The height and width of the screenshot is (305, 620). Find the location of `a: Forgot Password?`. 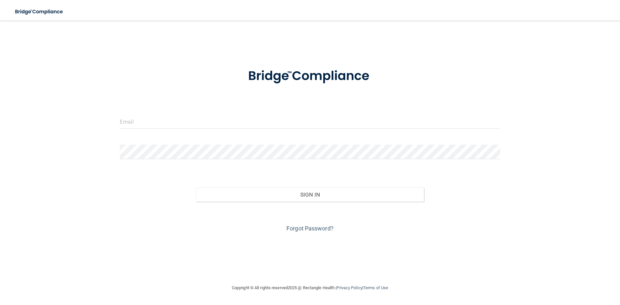

a: Forgot Password? is located at coordinates (310, 228).